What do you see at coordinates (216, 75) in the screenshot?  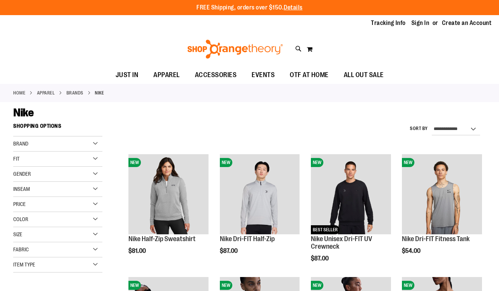 I see `span: ACCESSORIES` at bounding box center [216, 75].